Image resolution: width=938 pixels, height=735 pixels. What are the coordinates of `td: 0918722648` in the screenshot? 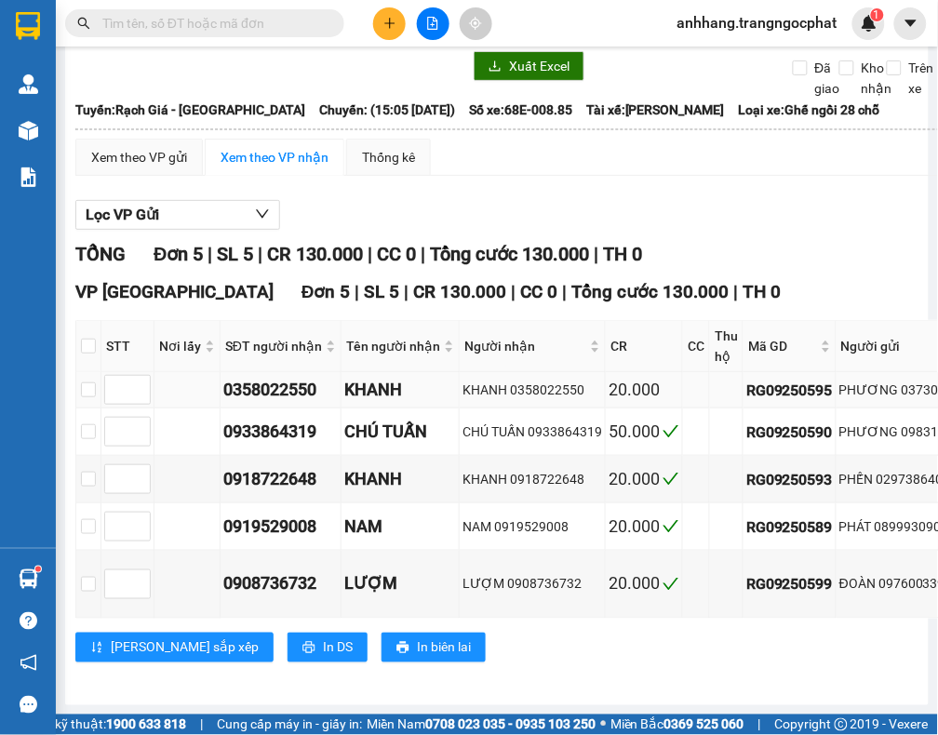 It's located at (281, 479).